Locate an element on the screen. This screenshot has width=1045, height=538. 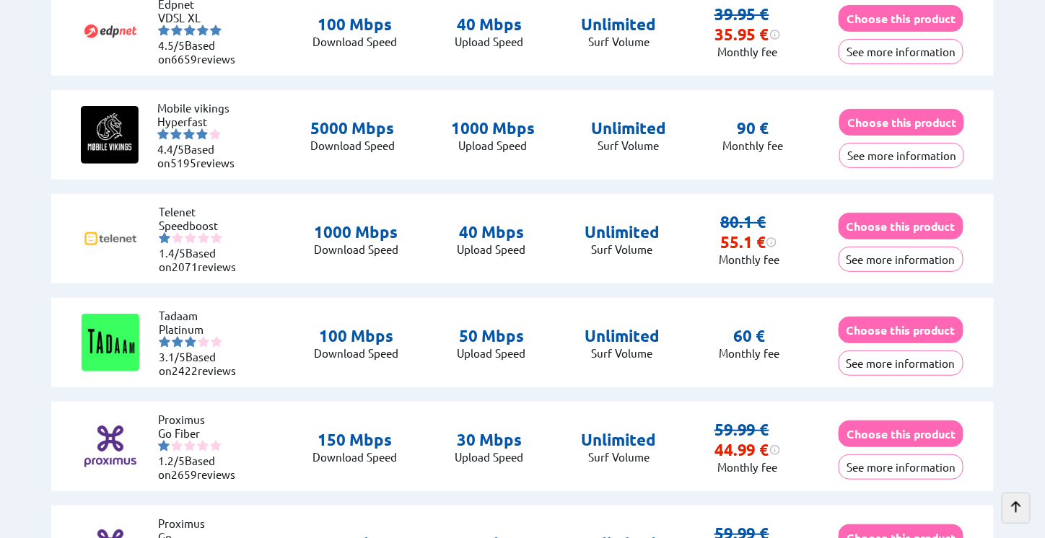
span: 6659 is located at coordinates (184, 58).